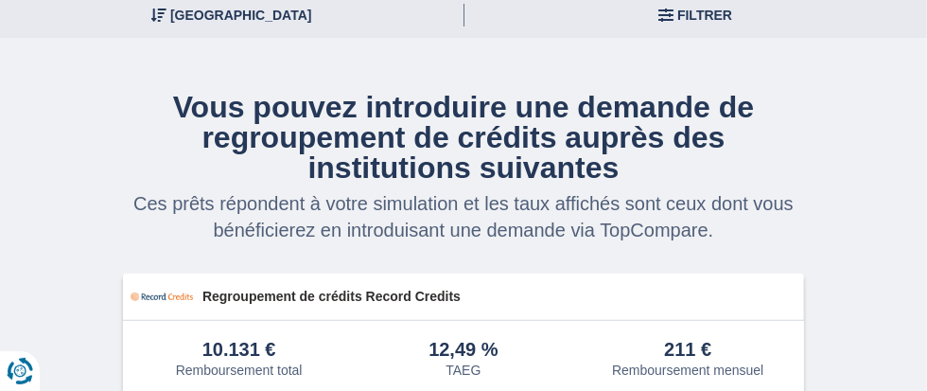  What do you see at coordinates (239, 370) in the screenshot?
I see `div: Remboursement total` at bounding box center [239, 370].